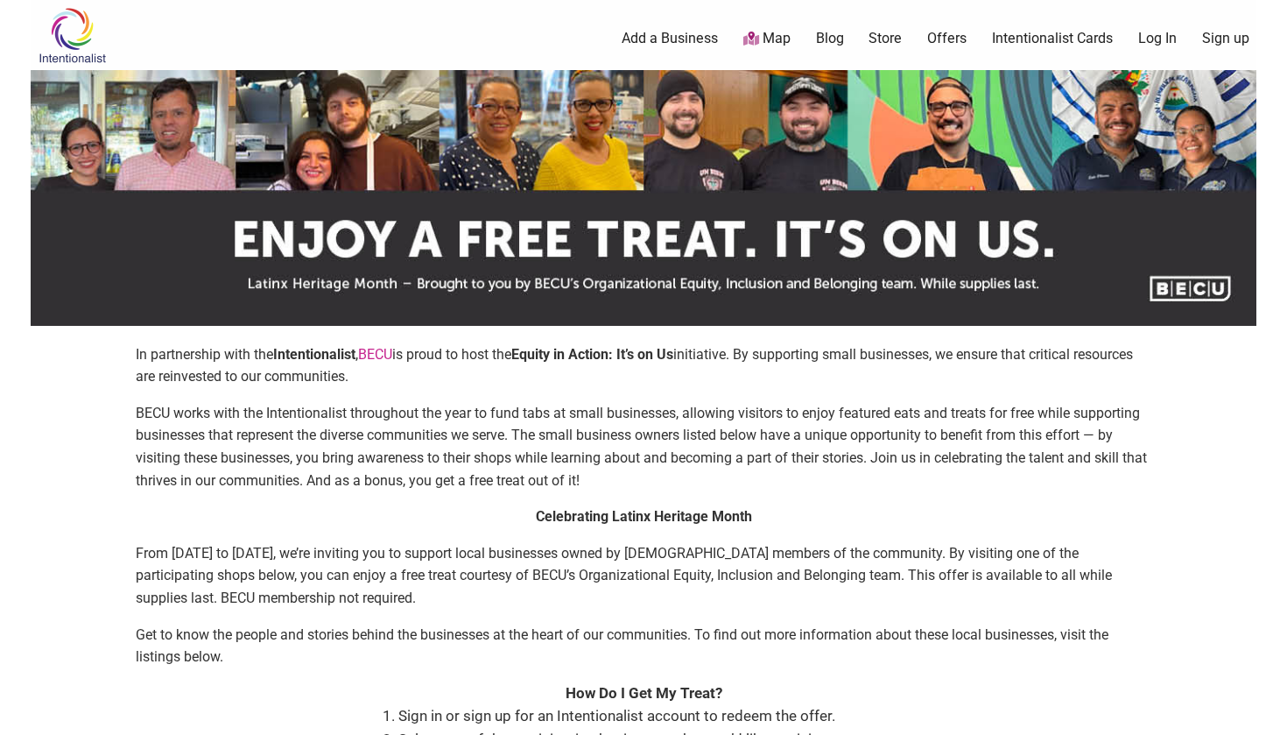  I want to click on a: Map, so click(767, 39).